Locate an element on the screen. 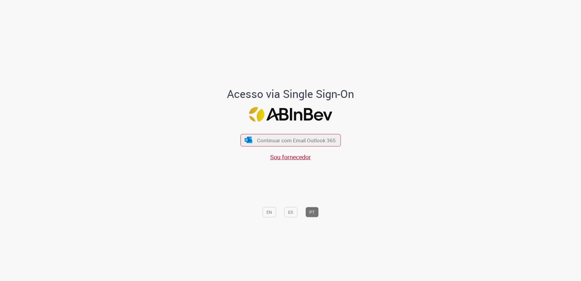  h1: Acesso via Single Sign-On is located at coordinates (291, 94).